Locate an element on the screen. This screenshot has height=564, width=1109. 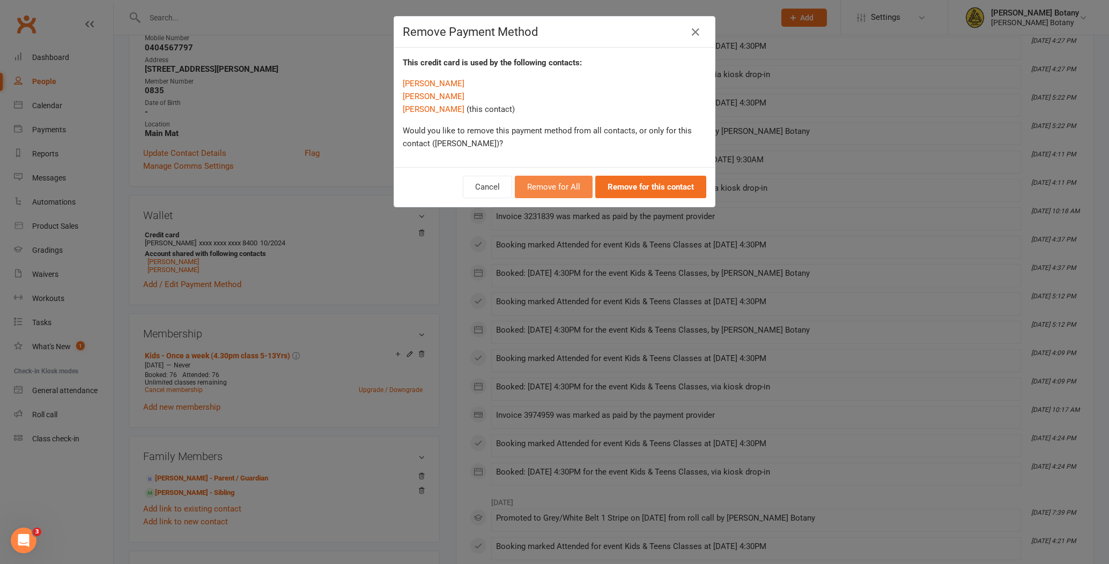
button: Cancel is located at coordinates (487, 187).